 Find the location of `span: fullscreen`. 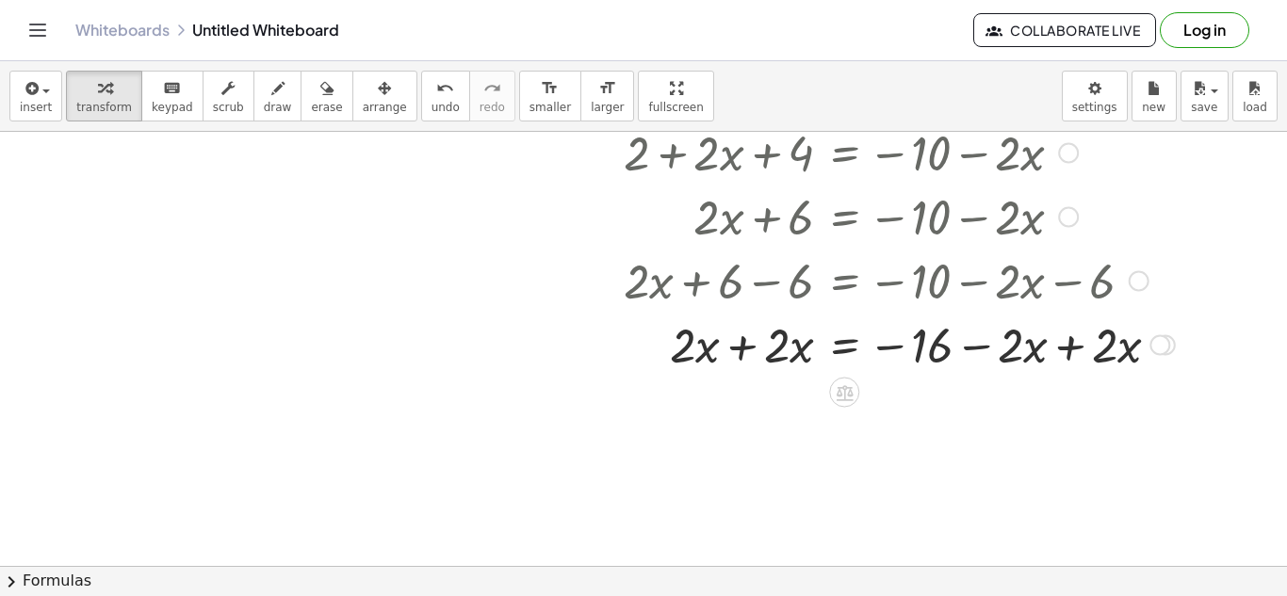

span: fullscreen is located at coordinates (675, 107).